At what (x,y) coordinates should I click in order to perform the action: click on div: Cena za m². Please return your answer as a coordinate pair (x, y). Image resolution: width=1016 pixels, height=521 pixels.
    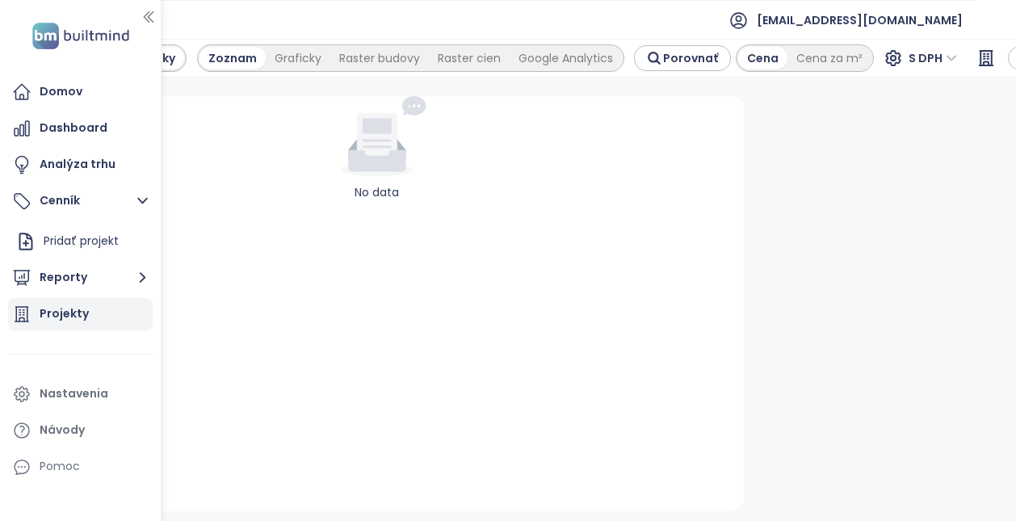
    Looking at the image, I should click on (830, 58).